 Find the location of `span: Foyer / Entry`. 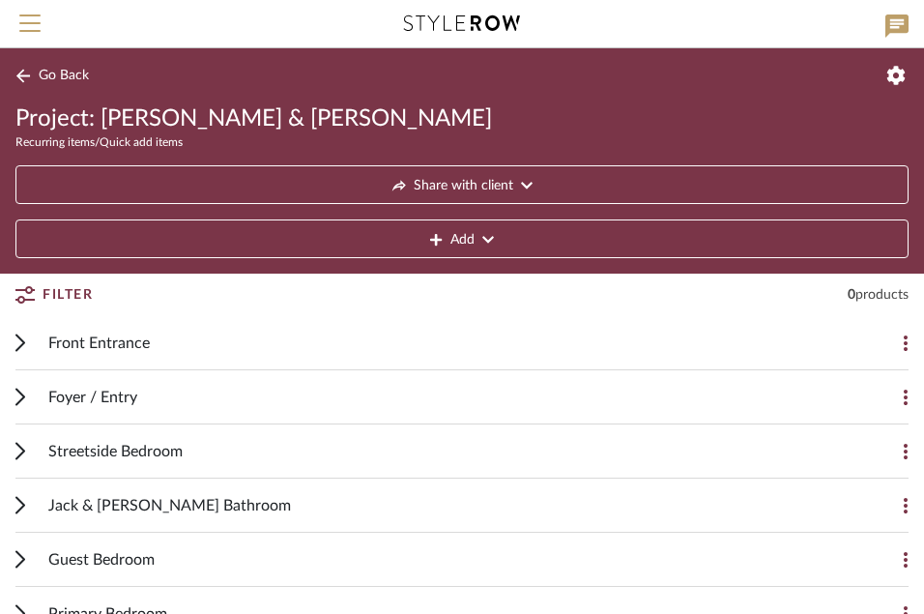

span: Foyer / Entry is located at coordinates (93, 397).